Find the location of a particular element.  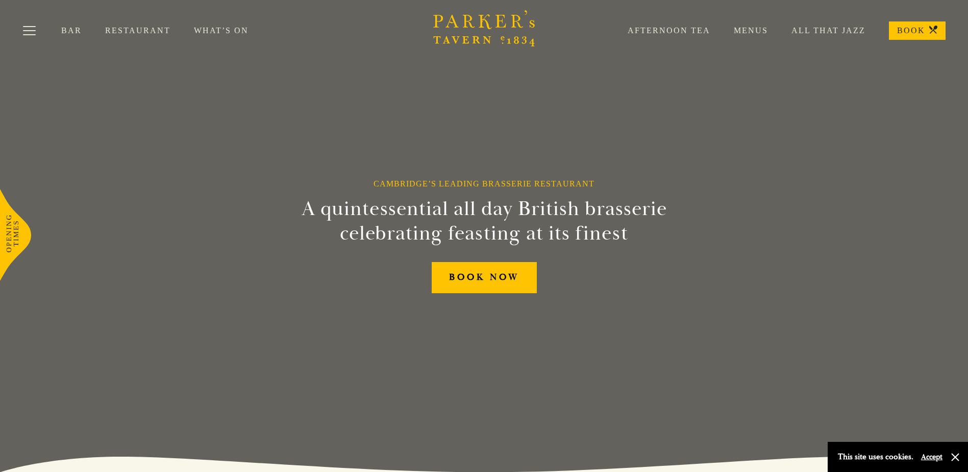

a: BOOK NOW is located at coordinates (484, 277).